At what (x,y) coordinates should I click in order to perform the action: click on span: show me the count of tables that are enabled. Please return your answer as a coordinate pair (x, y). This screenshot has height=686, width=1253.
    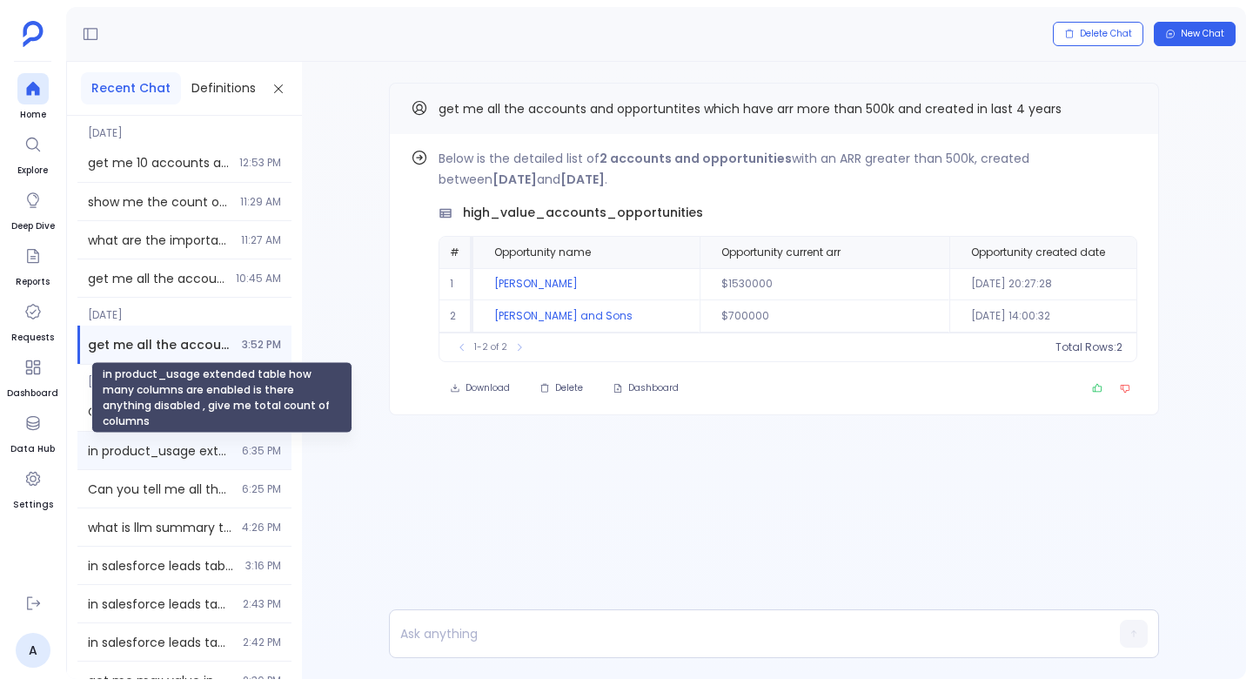
    Looking at the image, I should click on (158, 202).